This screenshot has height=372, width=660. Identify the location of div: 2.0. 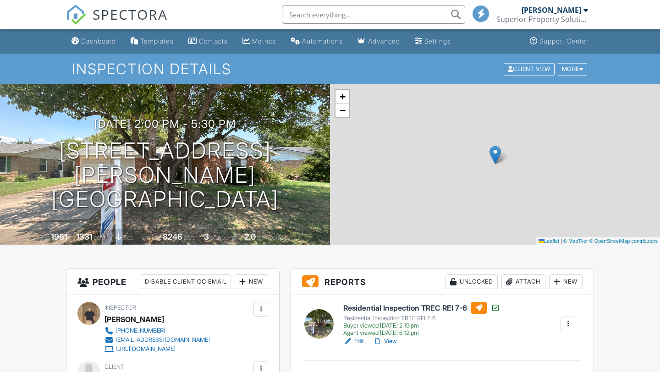
(250, 236).